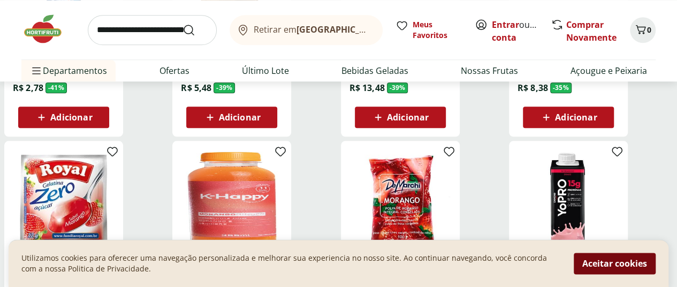  What do you see at coordinates (375, 71) in the screenshot?
I see `a: Bebidas Geladas` at bounding box center [375, 71].